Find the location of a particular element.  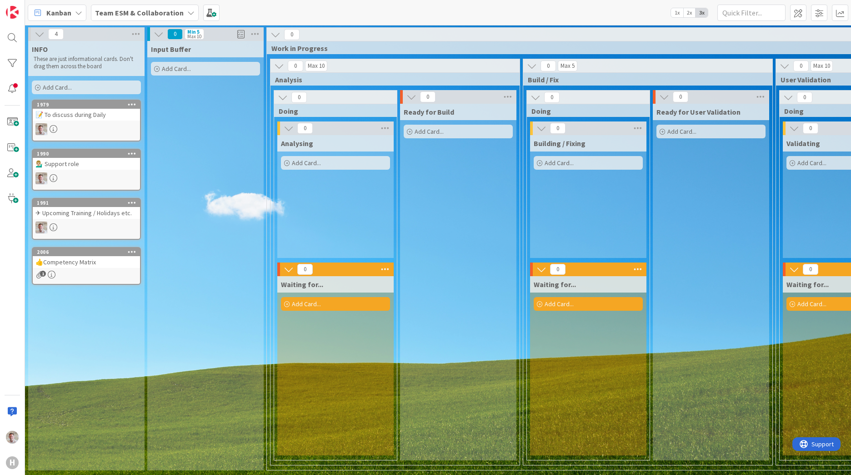

a: 1991✈ Upcoming Training / Holidays etc.Rd is located at coordinates (86, 219).